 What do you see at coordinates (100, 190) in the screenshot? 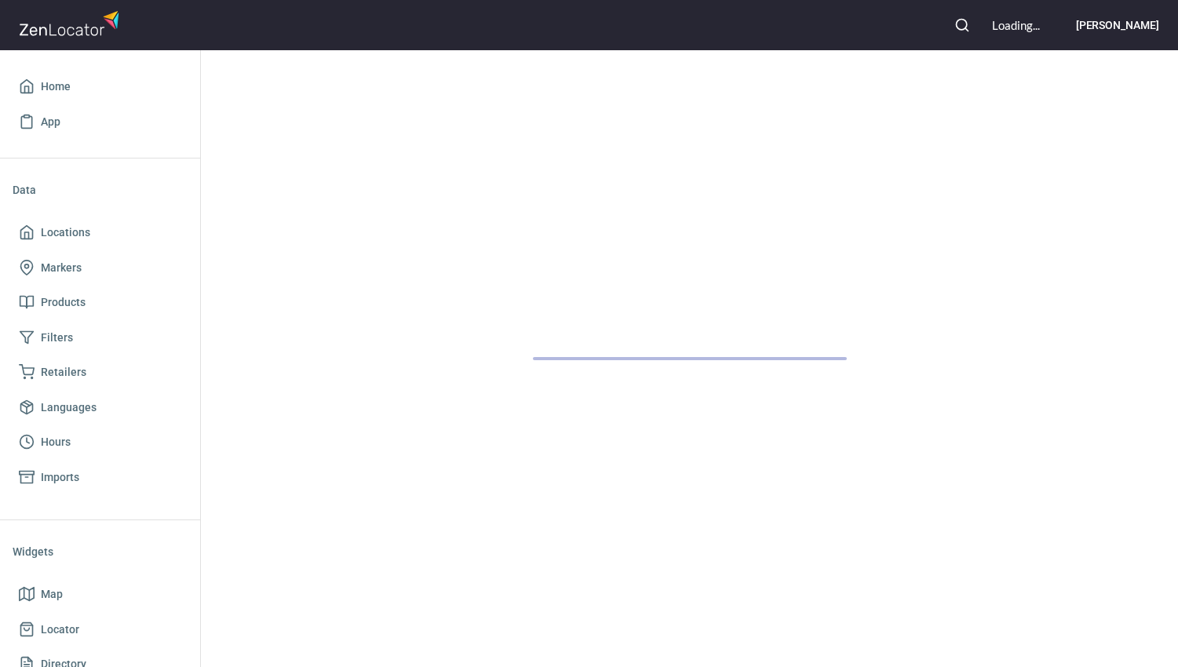
I see `li: Data` at bounding box center [100, 190].